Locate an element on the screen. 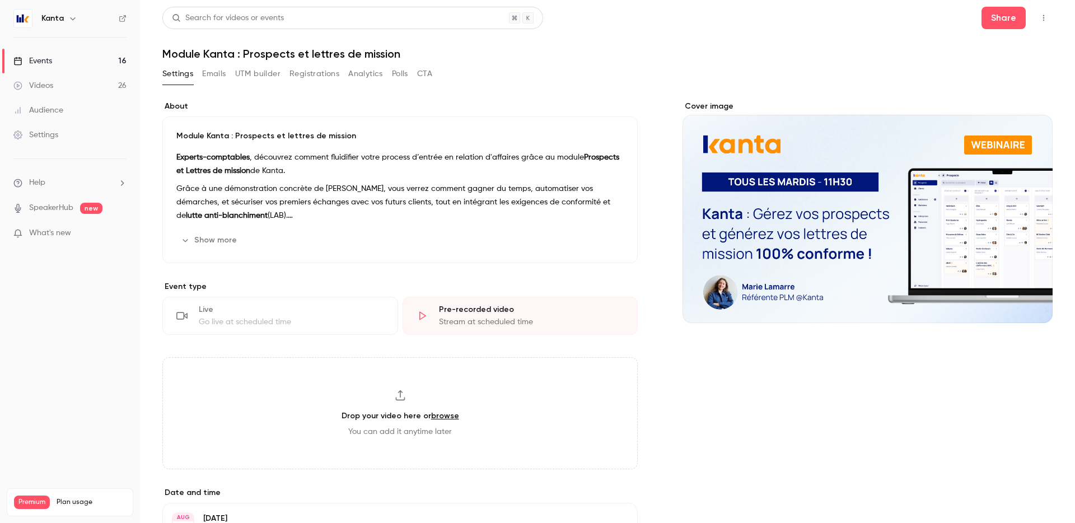 The width and height of the screenshot is (1075, 523). button: Emails is located at coordinates (214, 74).